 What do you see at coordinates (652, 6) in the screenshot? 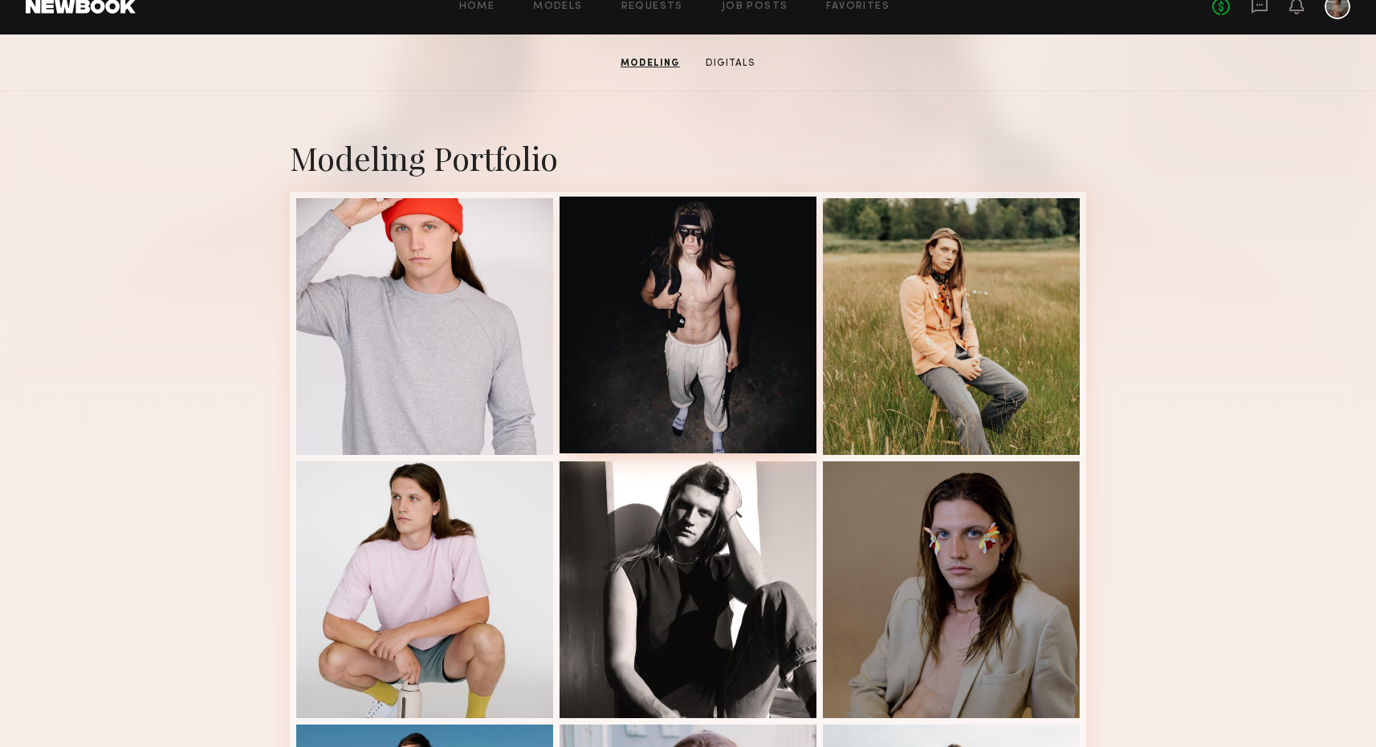
I see `a: Requests` at bounding box center [652, 6].